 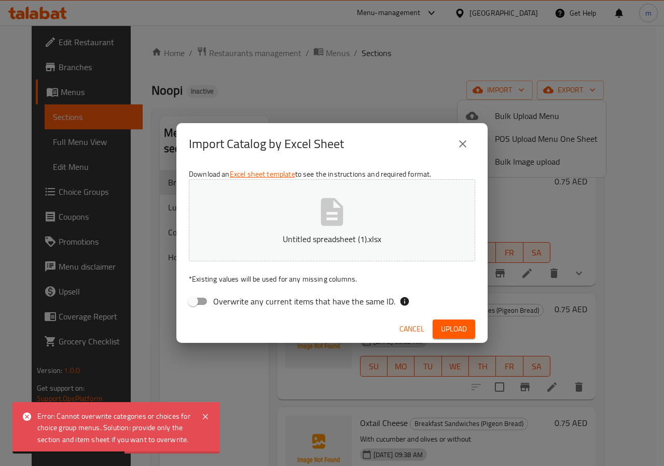 What do you see at coordinates (332, 239) in the screenshot?
I see `p: Untitled spreadsheet (1).xlsx` at bounding box center [332, 239].